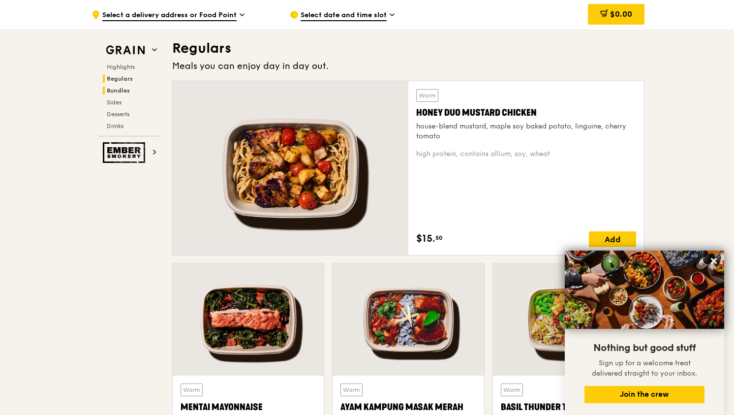 This screenshot has width=734, height=415. I want to click on span: Select a delivery address or Food Point, so click(169, 16).